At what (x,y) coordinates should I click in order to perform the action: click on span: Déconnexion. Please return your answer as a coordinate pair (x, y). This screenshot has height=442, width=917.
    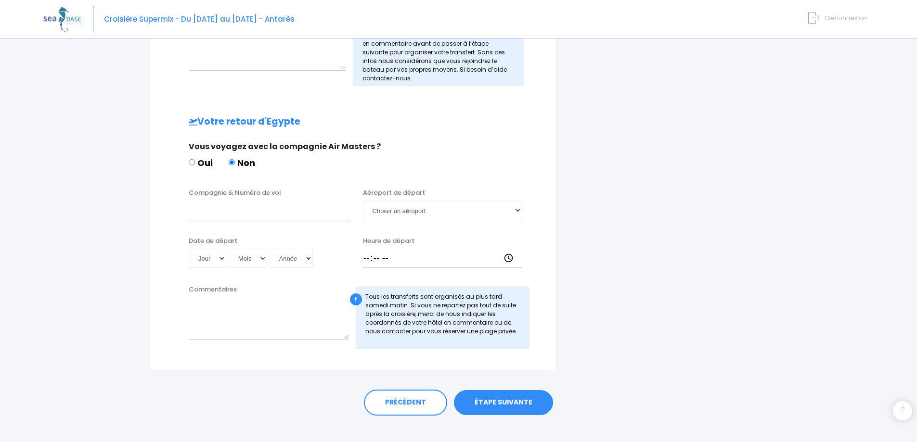
    Looking at the image, I should click on (846, 18).